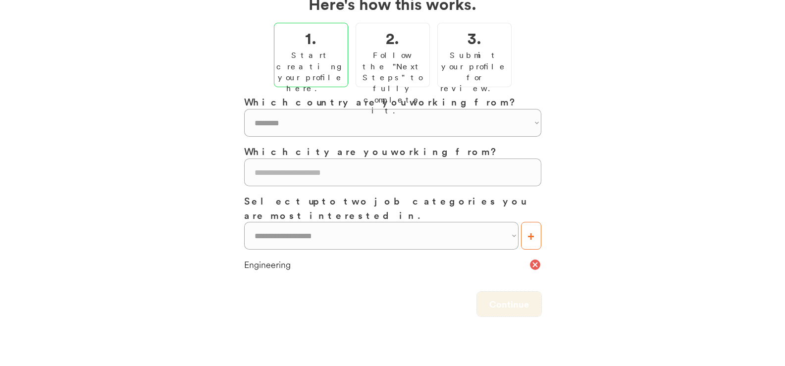 The height and width of the screenshot is (366, 785). I want to click on h3: Which city are you working from?, so click(393, 151).